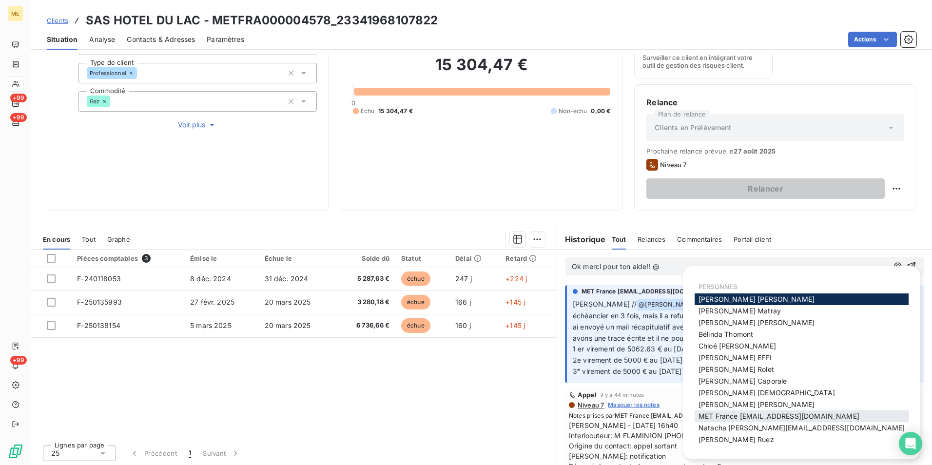  Describe the element at coordinates (692, 128) in the screenshot. I see `span: Clients en Prélèvement` at that location.